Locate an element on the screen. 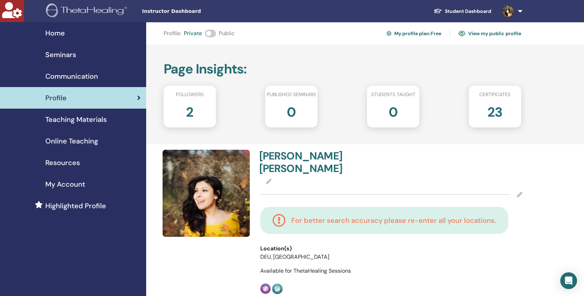 The image size is (584, 296). span: Instructor Dashboard is located at coordinates (194, 11).